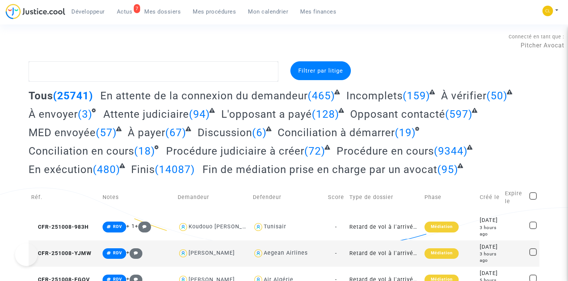 The height and width of the screenshot is (281, 568). What do you see at coordinates (459, 114) in the screenshot?
I see `span: (597)` at bounding box center [459, 114].